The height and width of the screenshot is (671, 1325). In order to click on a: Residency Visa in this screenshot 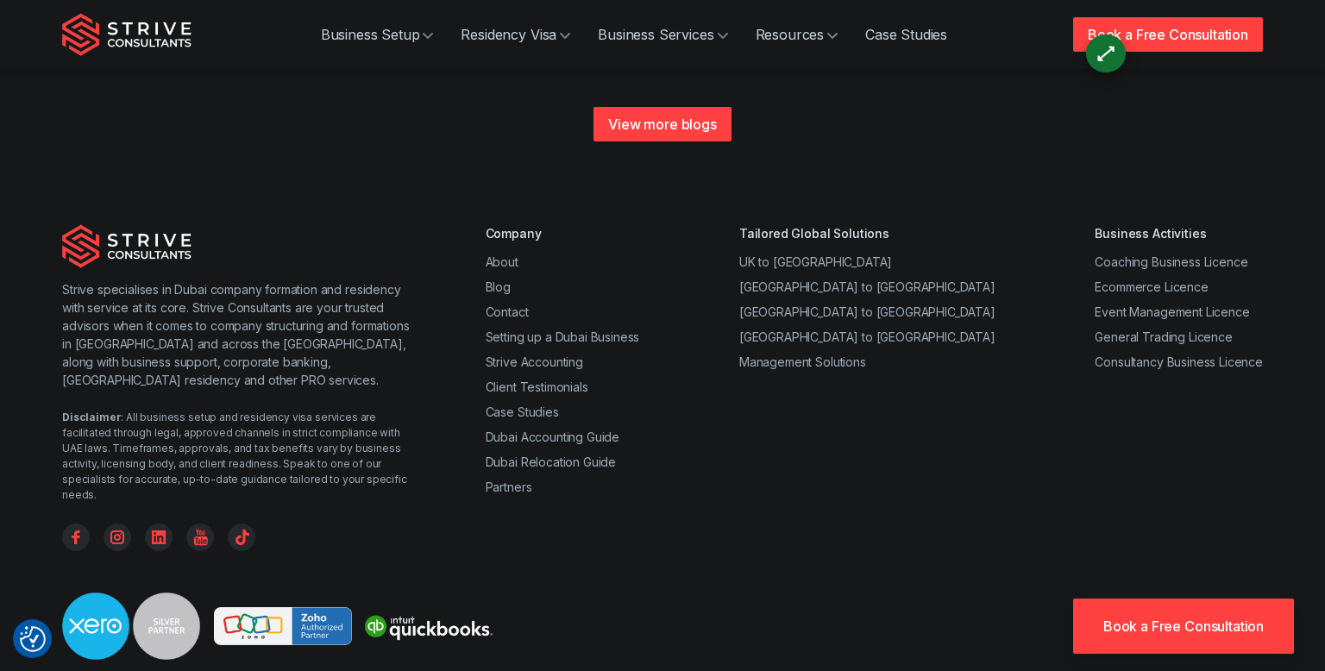, I will do `click(515, 34)`.